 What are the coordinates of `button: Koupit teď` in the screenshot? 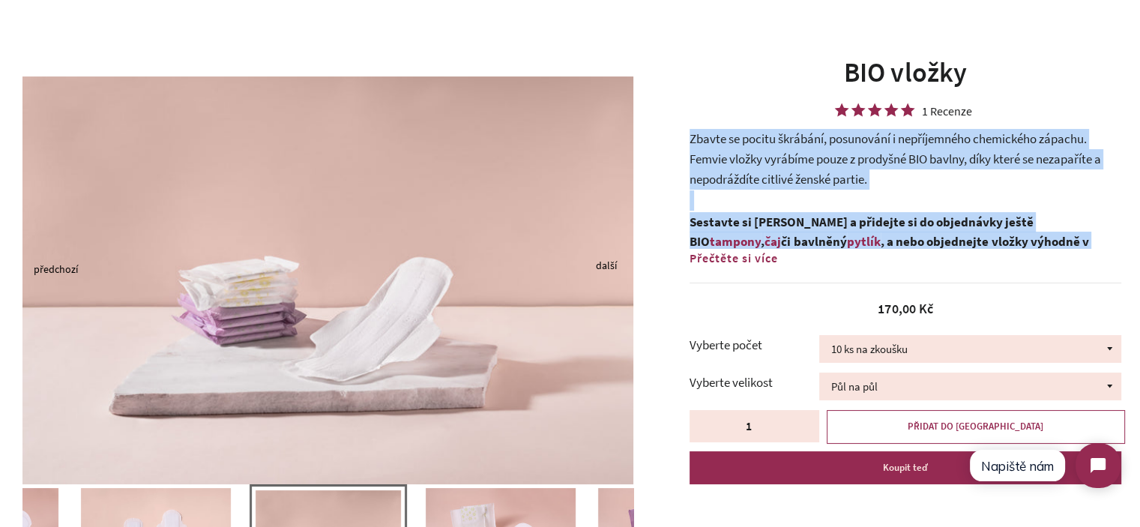 It's located at (905, 468).